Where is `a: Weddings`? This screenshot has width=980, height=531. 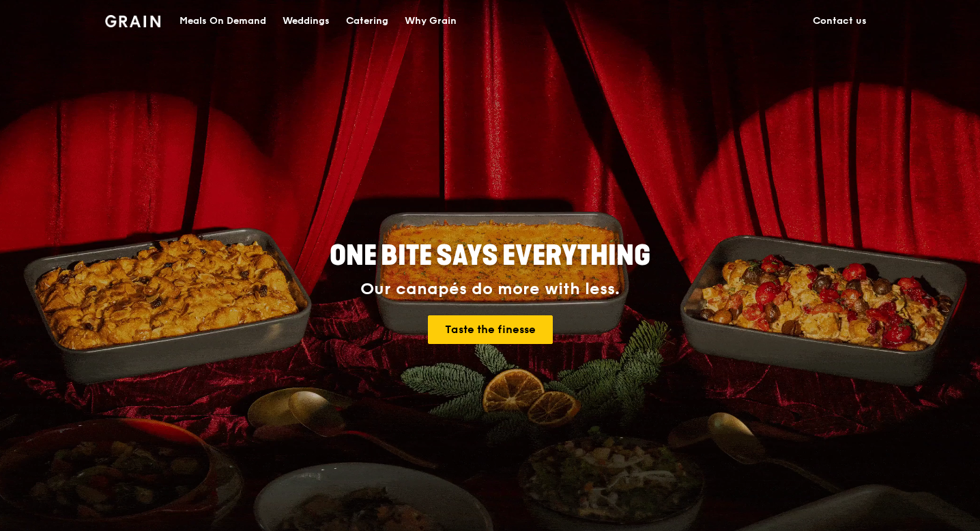 a: Weddings is located at coordinates (306, 21).